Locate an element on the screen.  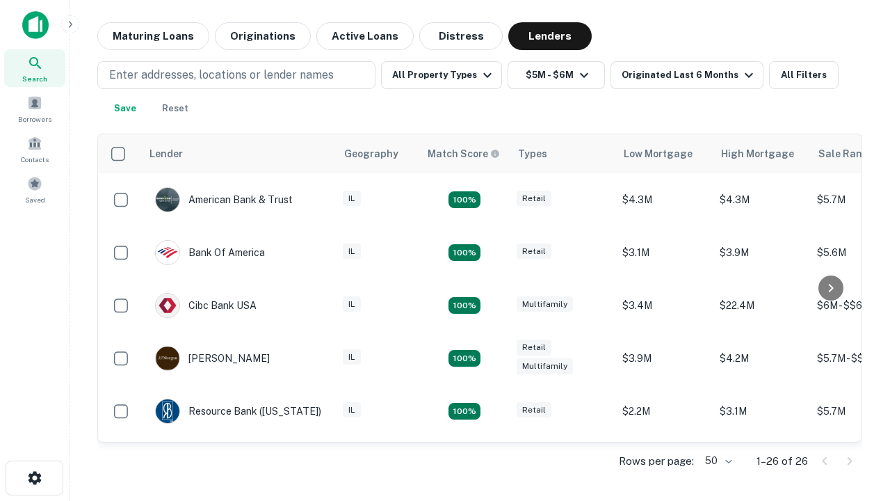
th: Capitalize uses an advanced AI algorithm to match your search with the best lender. The match sco... is located at coordinates (464, 154).